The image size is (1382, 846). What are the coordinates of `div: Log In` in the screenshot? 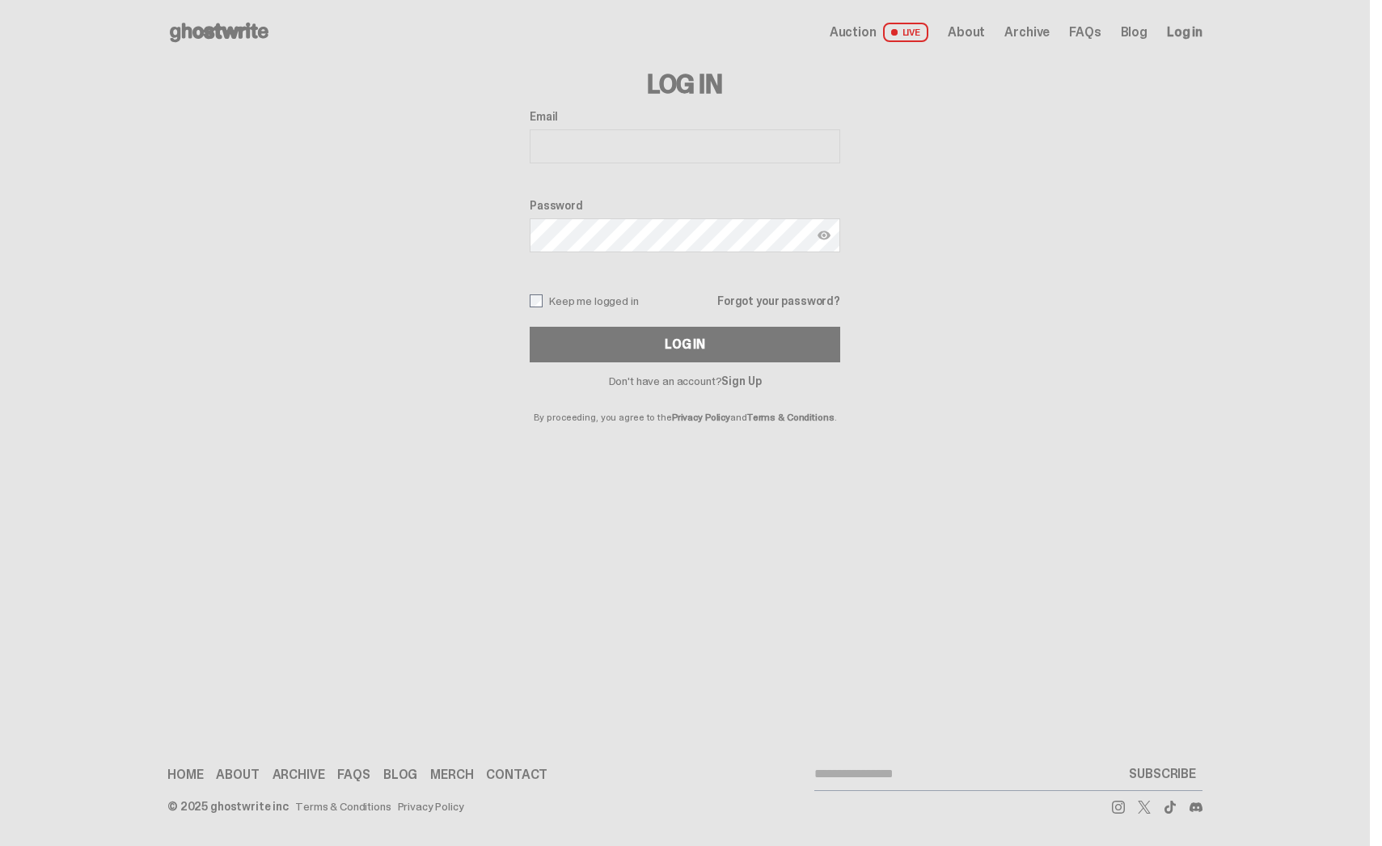 It's located at (685, 345).